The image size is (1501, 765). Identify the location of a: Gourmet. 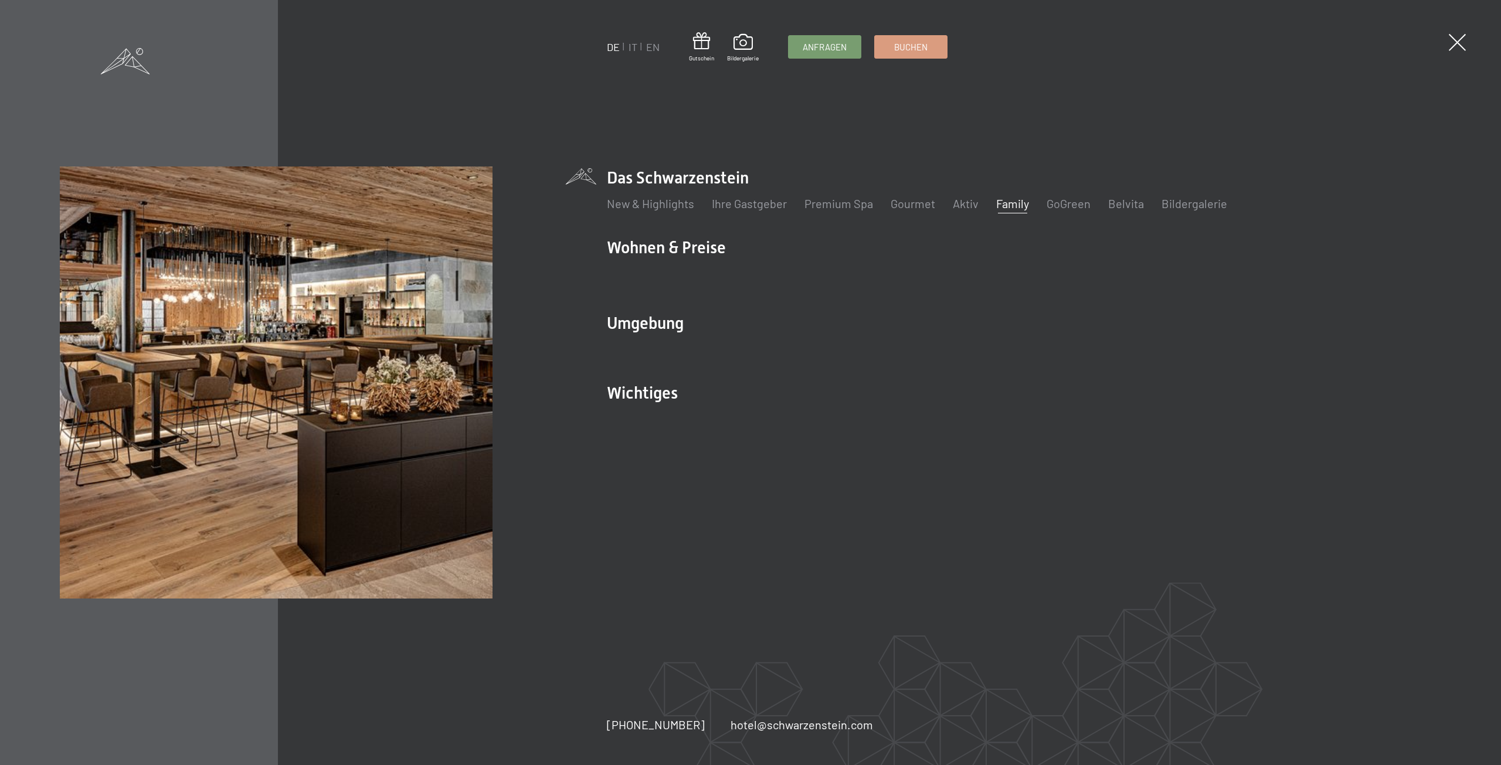
(913, 204).